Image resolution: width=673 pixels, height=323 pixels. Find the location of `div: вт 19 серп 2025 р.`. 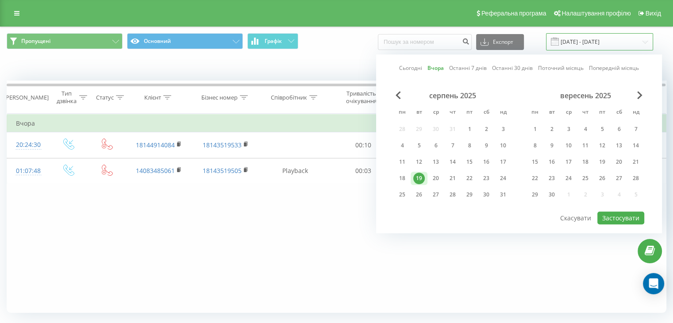

div: вт 19 серп 2025 р. is located at coordinates (419, 178).